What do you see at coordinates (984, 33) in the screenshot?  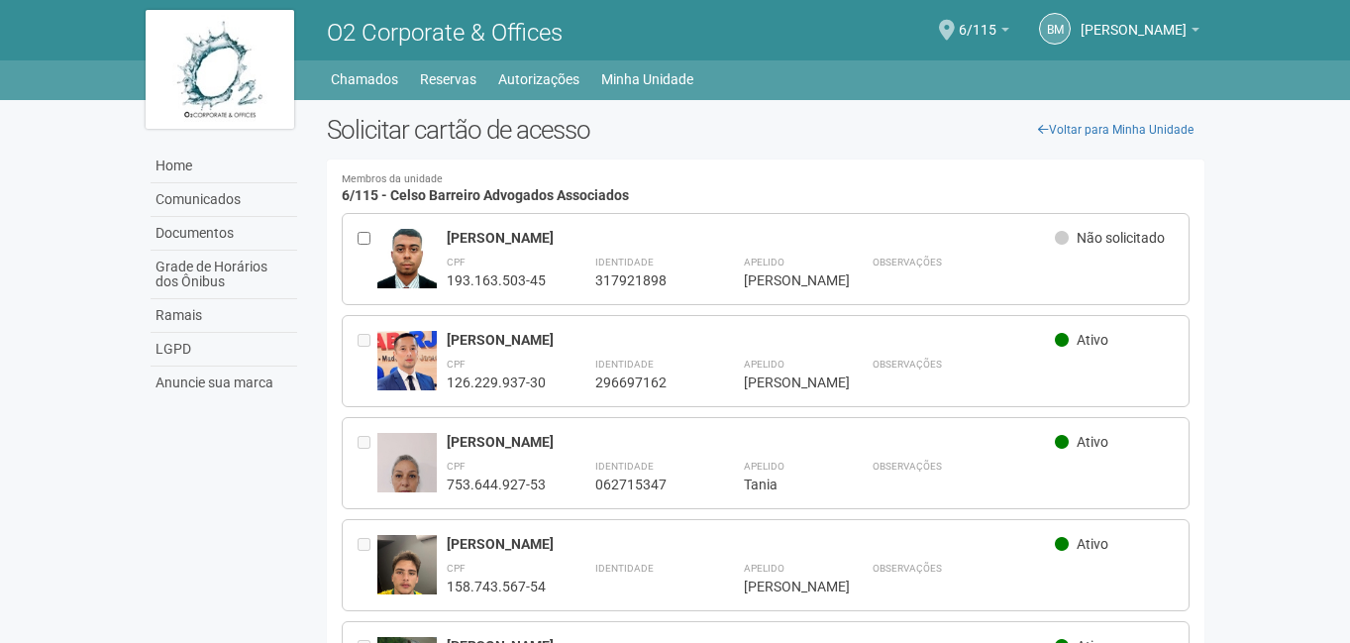 I see `a: 6/115` at bounding box center [984, 33].